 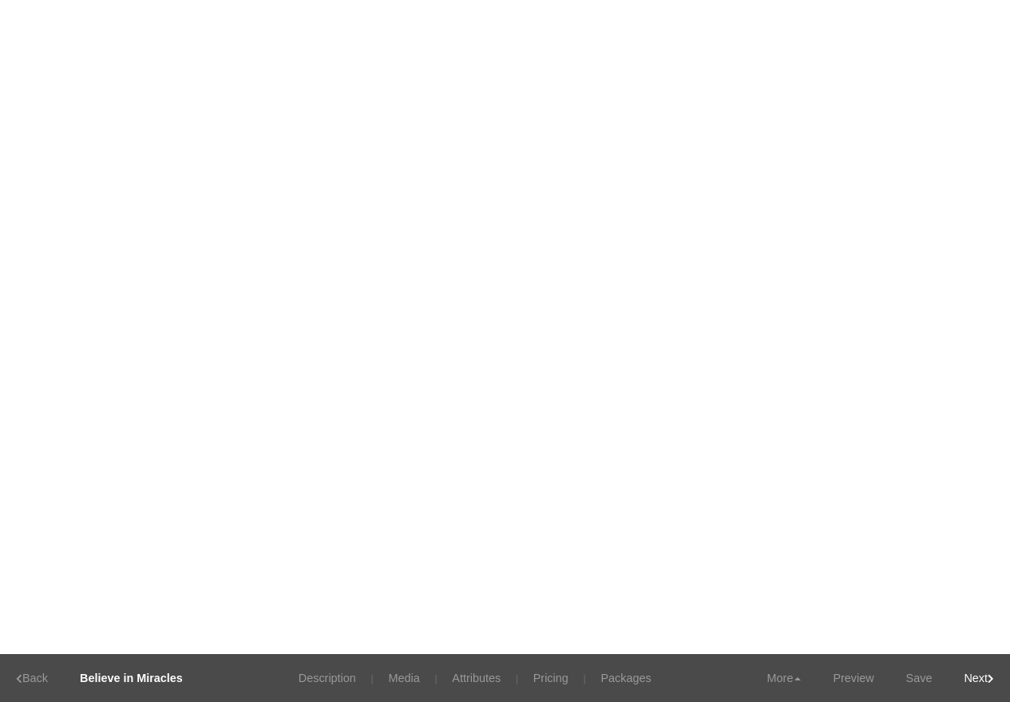 What do you see at coordinates (979, 678) in the screenshot?
I see `a: Next` at bounding box center [979, 678].